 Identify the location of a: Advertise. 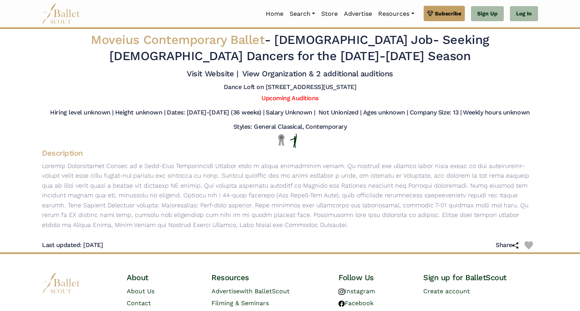
(358, 14).